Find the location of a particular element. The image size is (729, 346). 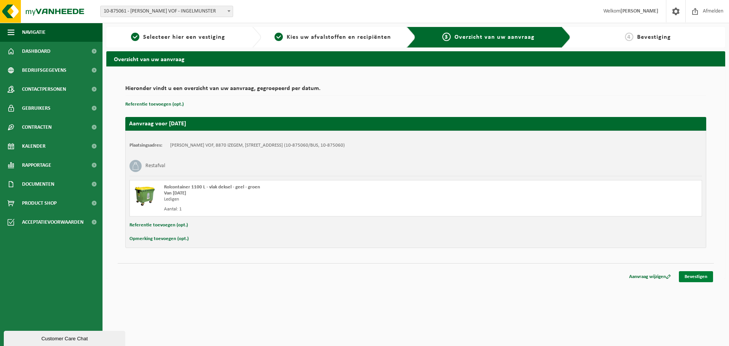

span: Selecteer hier een vestiging is located at coordinates (184, 37).